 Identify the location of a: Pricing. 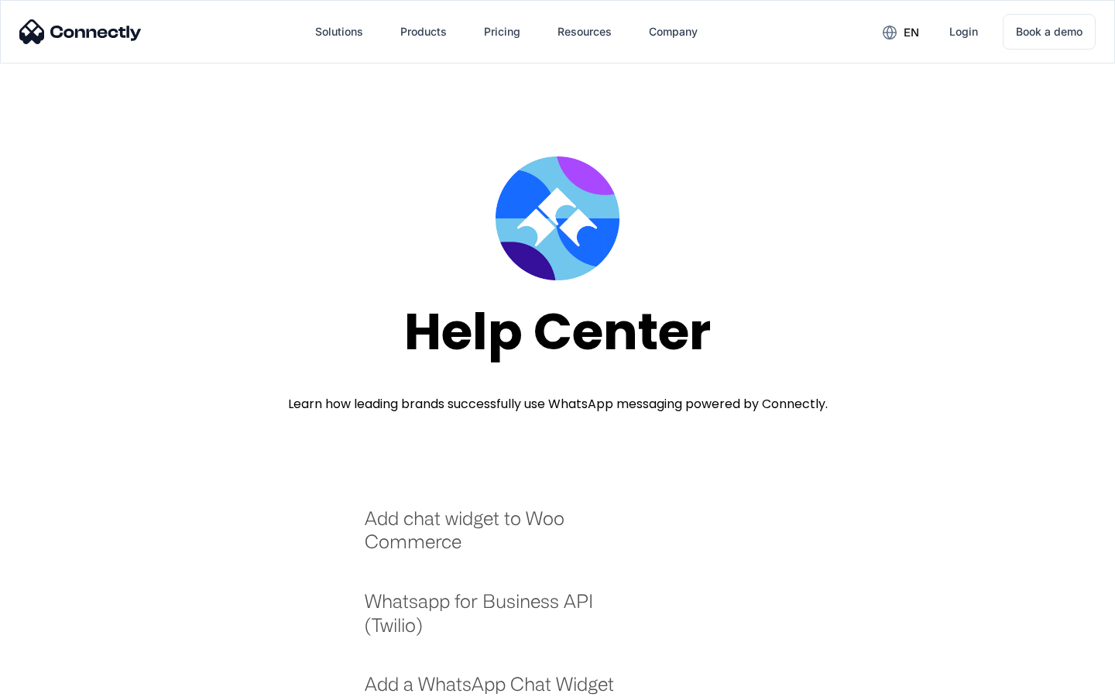
(502, 32).